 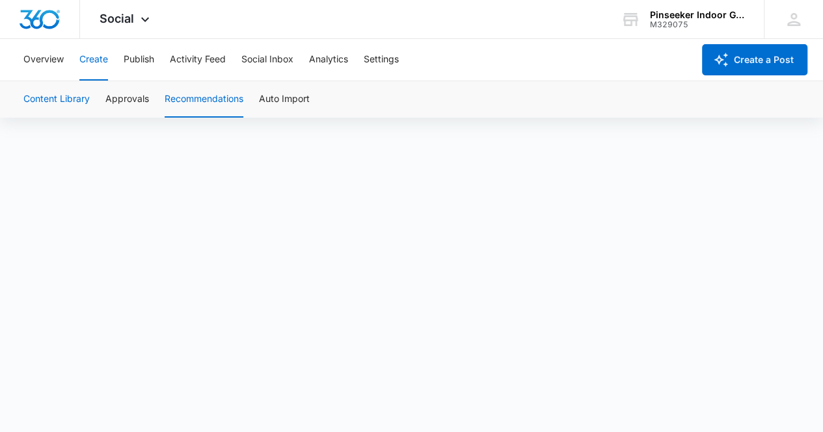 What do you see at coordinates (94, 60) in the screenshot?
I see `button: Create` at bounding box center [94, 60].